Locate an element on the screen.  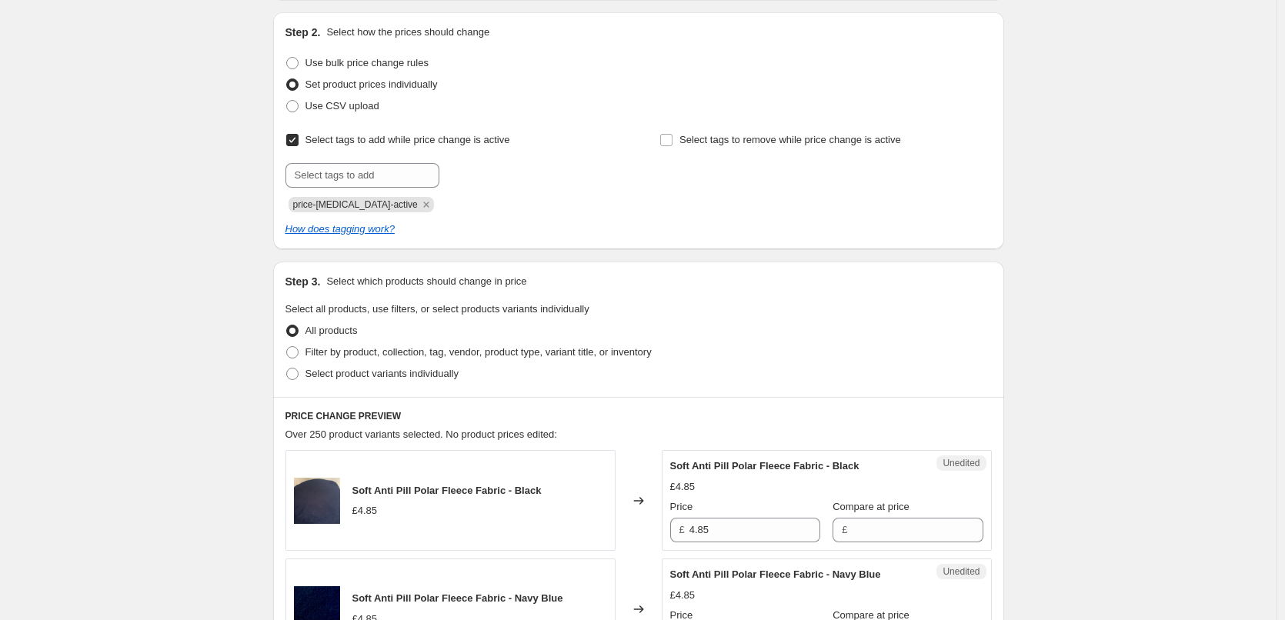
span: Filter by product, collection, tag, vendor, product type, variant title, or inventory is located at coordinates (479, 352).